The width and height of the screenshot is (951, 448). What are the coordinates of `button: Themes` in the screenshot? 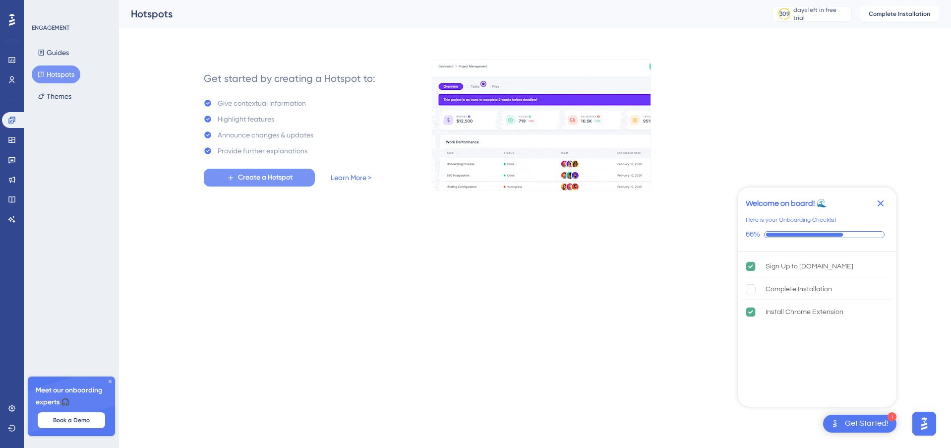 It's located at (55, 96).